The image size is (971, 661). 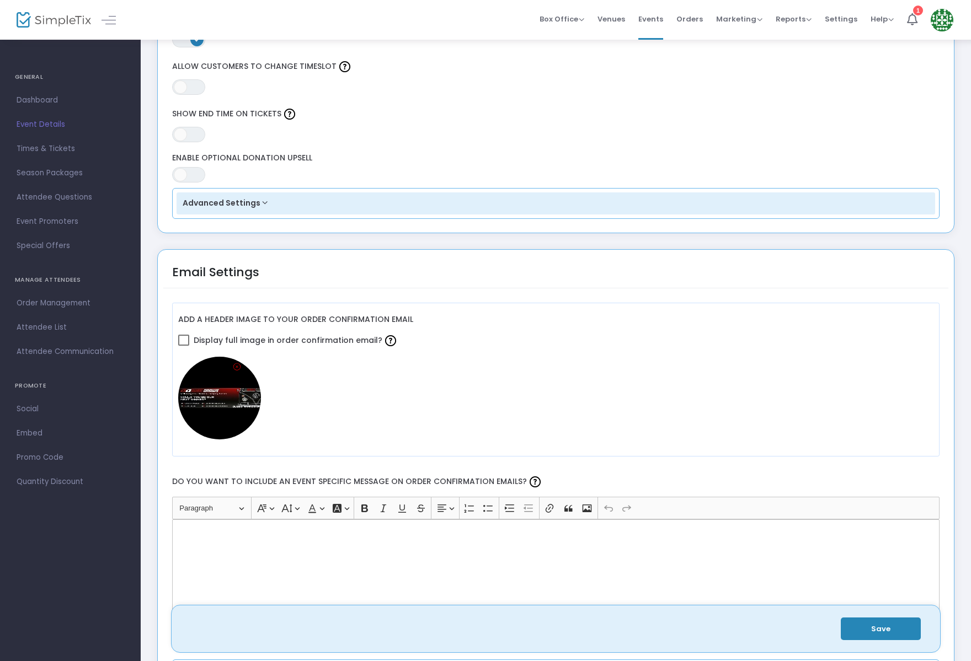 What do you see at coordinates (556, 203) in the screenshot?
I see `button: Advanced Settings` at bounding box center [556, 203].